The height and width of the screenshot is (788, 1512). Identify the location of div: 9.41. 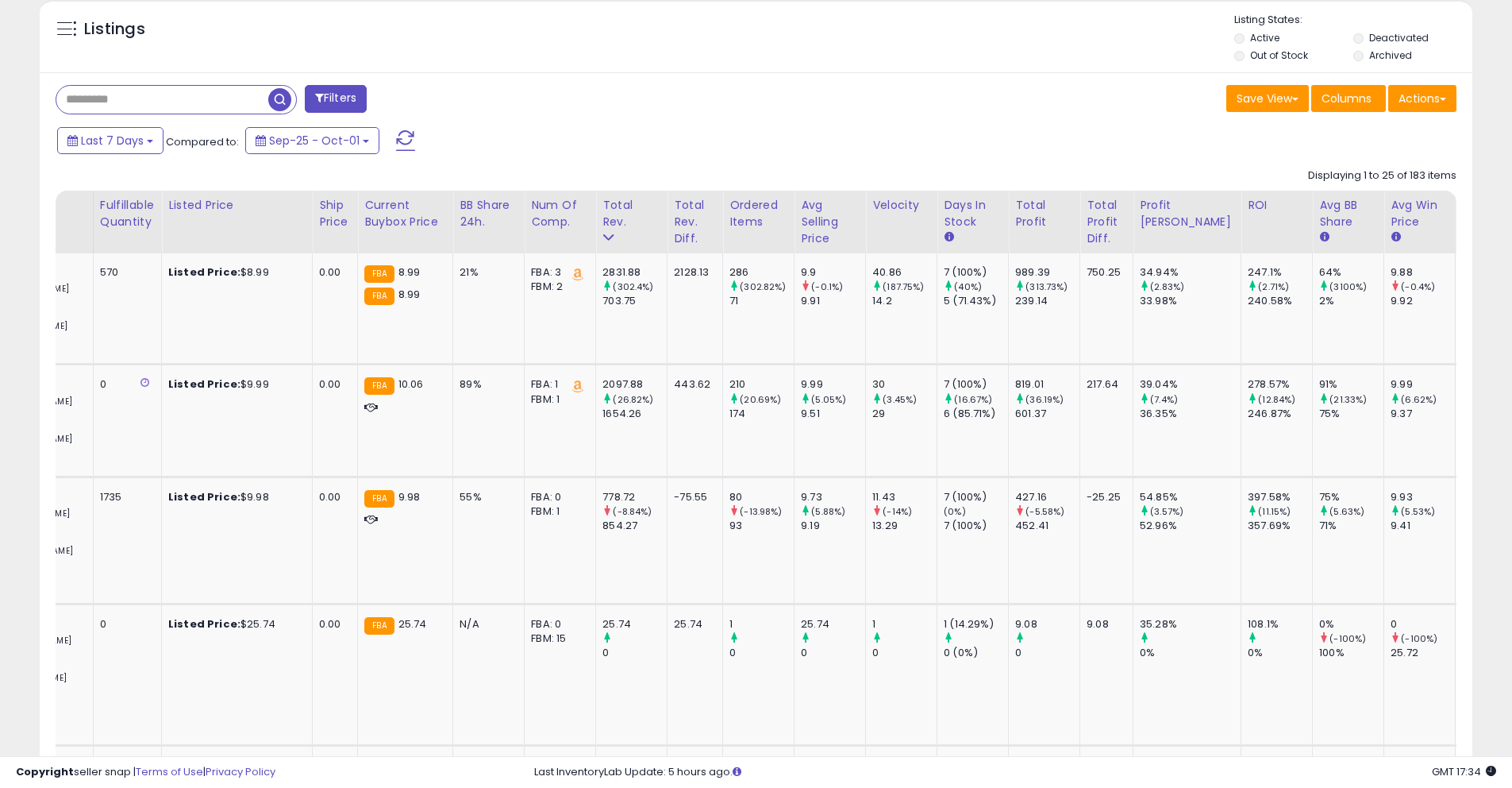
(1422, 525).